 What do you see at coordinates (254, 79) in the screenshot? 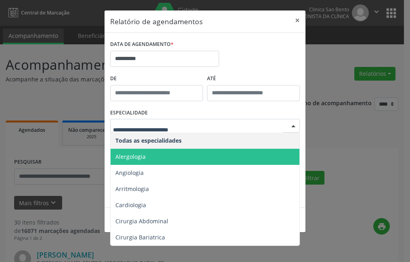
I see `label: ATÉ` at bounding box center [254, 79].